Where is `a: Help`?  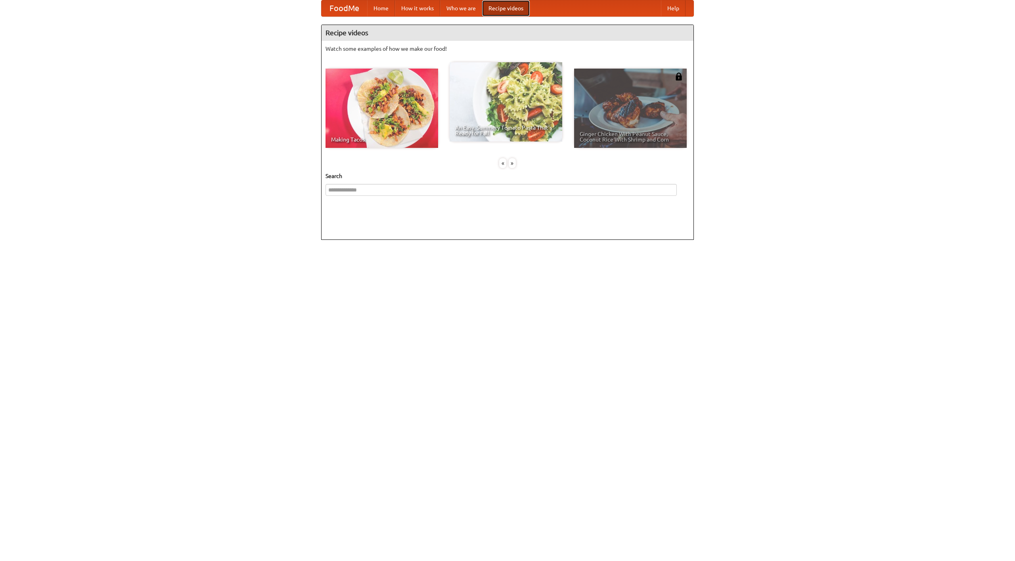
a: Help is located at coordinates (673, 8).